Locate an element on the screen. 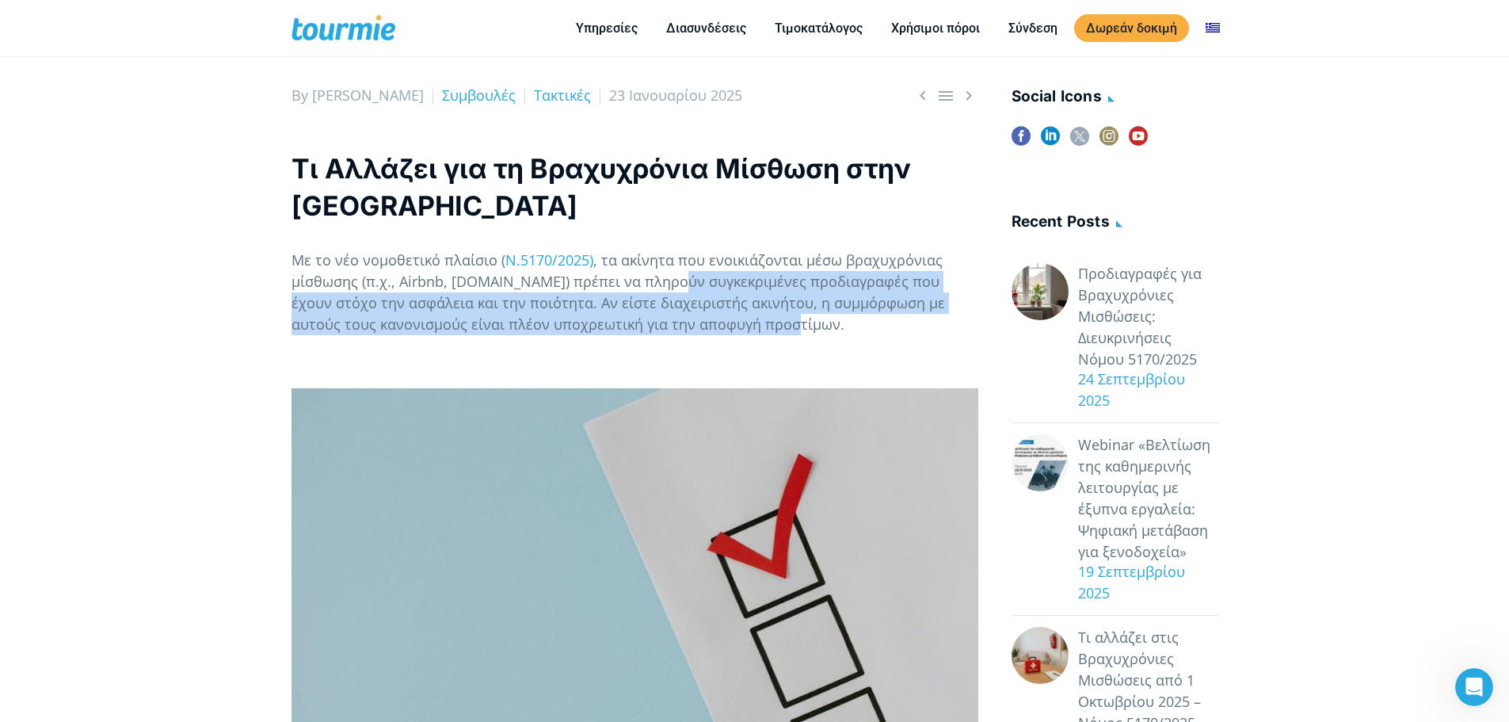 This screenshot has width=1509, height=722. span: Previous post is located at coordinates (923, 95).